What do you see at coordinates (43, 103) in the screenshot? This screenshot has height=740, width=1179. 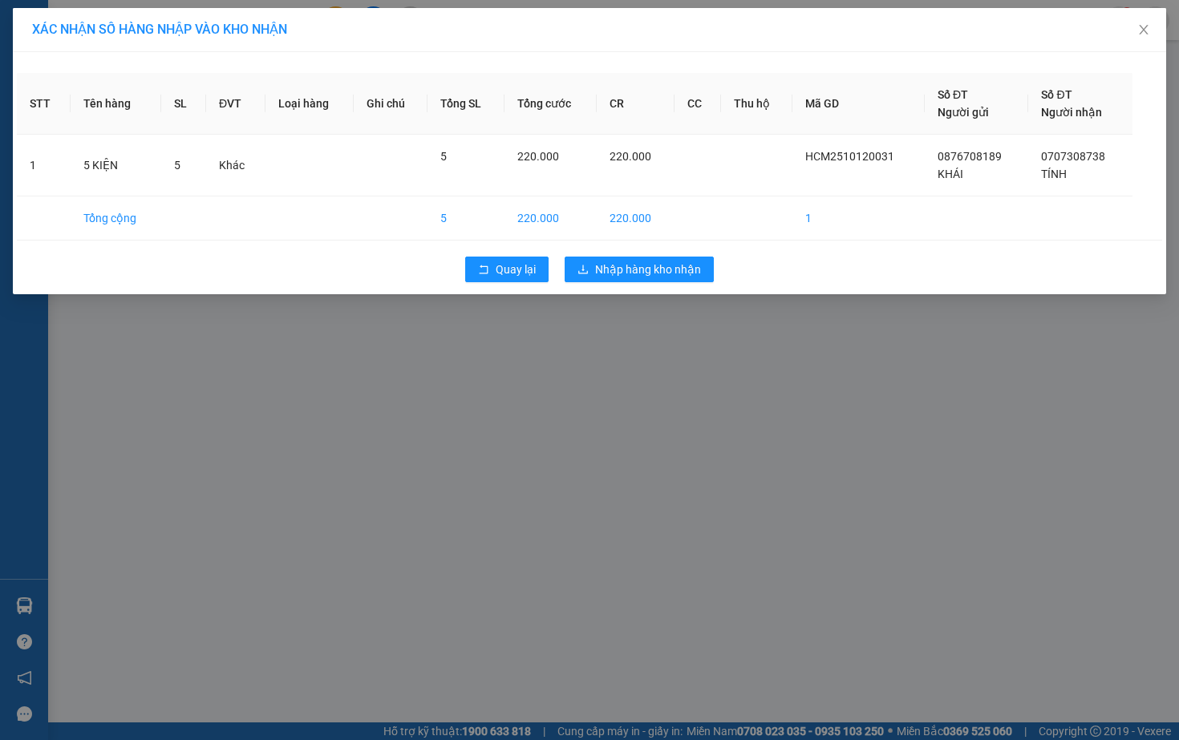 I see `th: STT` at bounding box center [43, 103].